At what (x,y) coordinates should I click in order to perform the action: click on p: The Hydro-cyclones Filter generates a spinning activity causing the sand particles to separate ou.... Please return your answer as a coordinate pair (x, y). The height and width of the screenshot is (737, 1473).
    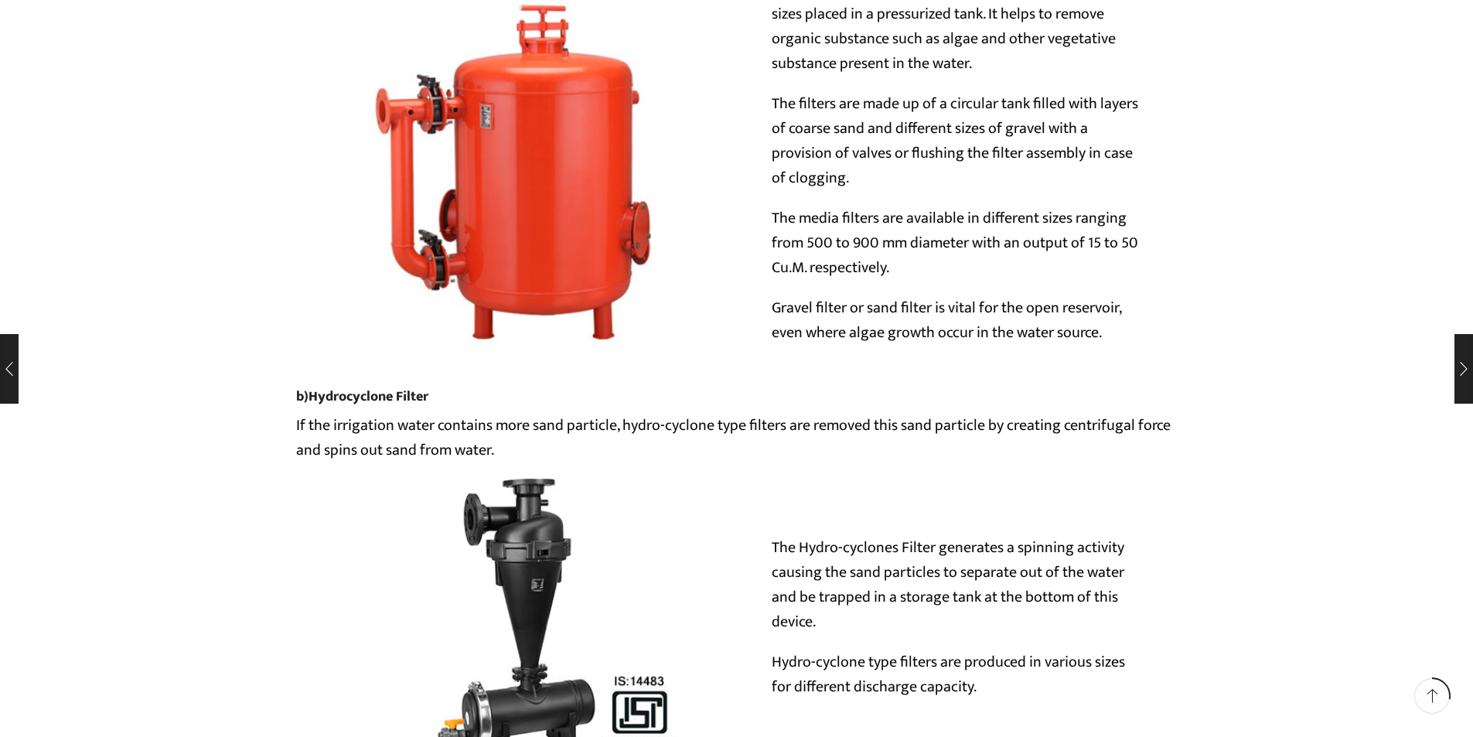
    Looking at the image, I should click on (956, 585).